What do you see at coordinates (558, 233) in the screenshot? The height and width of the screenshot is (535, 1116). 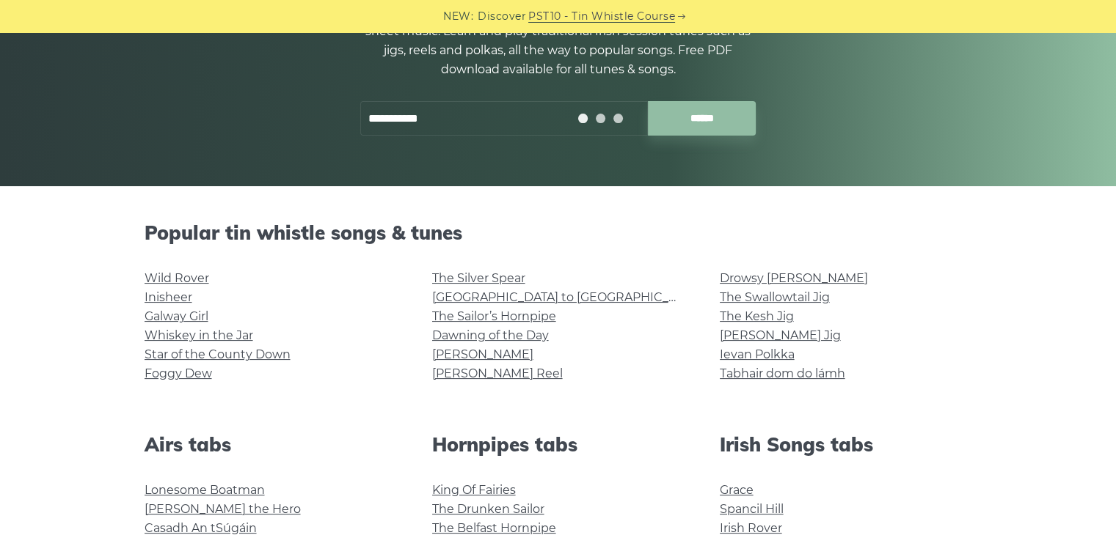 I see `h2: Popular tin whistle songs & tunes` at bounding box center [558, 233].